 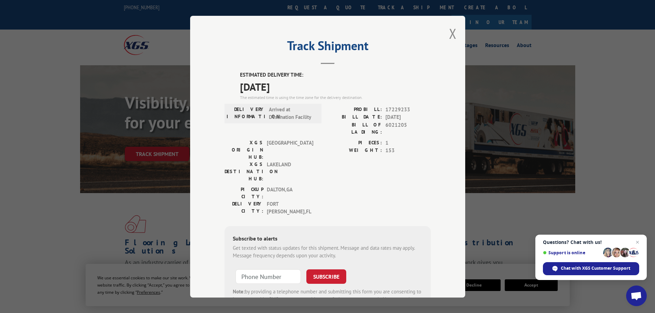 I want to click on button: SUBSCRIBE, so click(x=326, y=276).